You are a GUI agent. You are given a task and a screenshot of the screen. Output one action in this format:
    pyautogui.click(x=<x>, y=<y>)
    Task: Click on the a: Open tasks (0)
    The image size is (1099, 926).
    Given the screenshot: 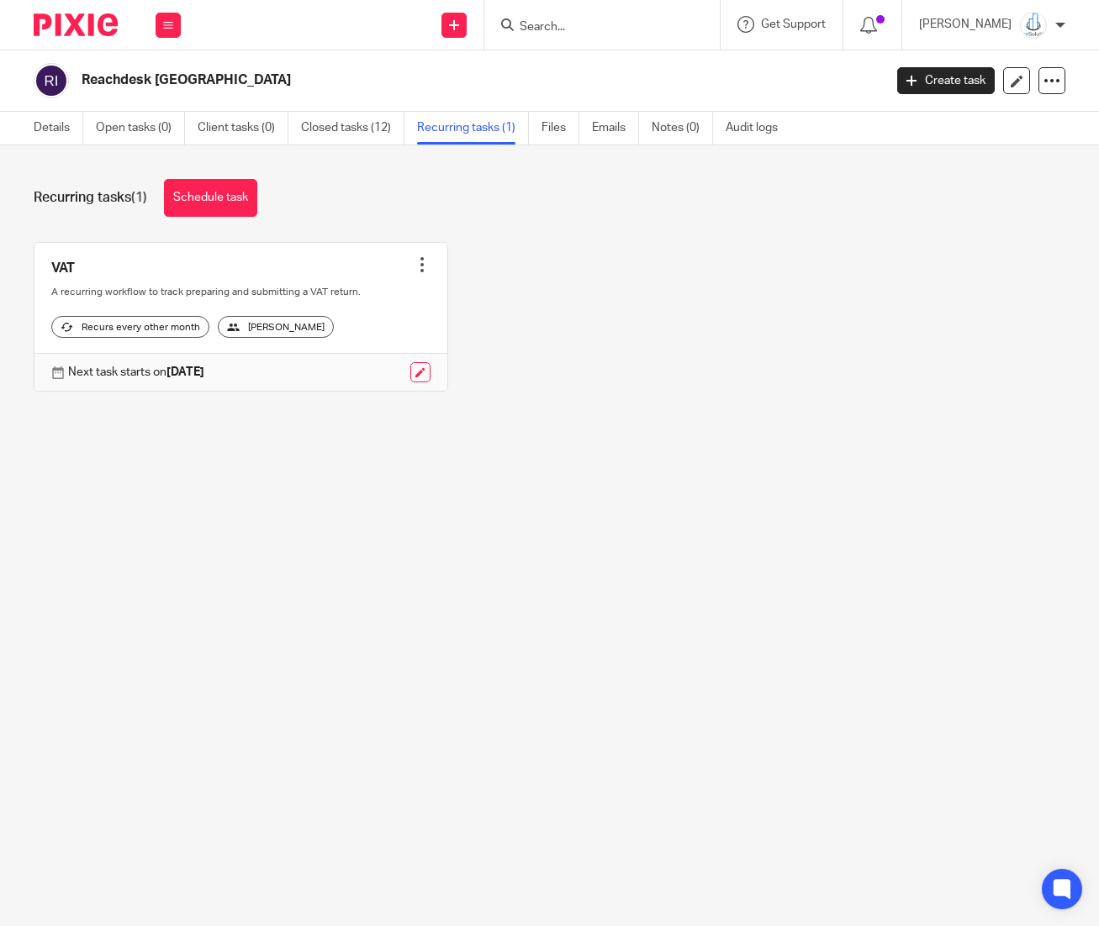 What is the action you would take?
    pyautogui.click(x=140, y=128)
    